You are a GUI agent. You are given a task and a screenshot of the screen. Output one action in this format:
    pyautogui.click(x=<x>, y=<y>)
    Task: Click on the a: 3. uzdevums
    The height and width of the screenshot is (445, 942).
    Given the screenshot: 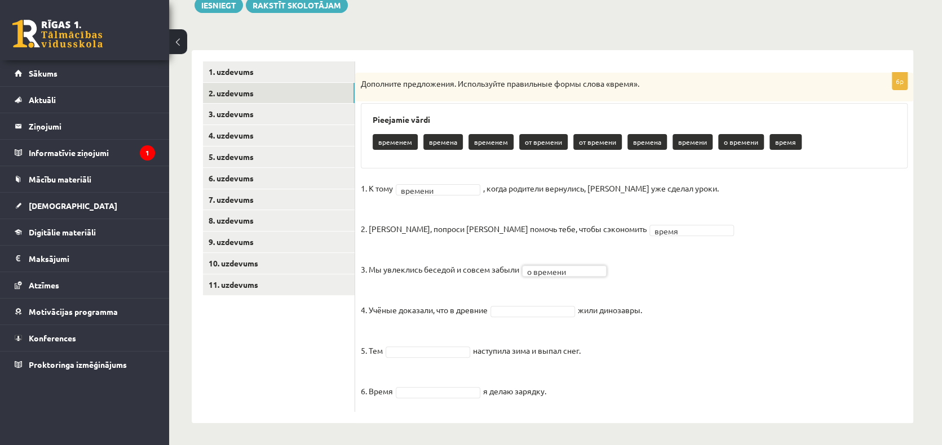 What is the action you would take?
    pyautogui.click(x=279, y=114)
    